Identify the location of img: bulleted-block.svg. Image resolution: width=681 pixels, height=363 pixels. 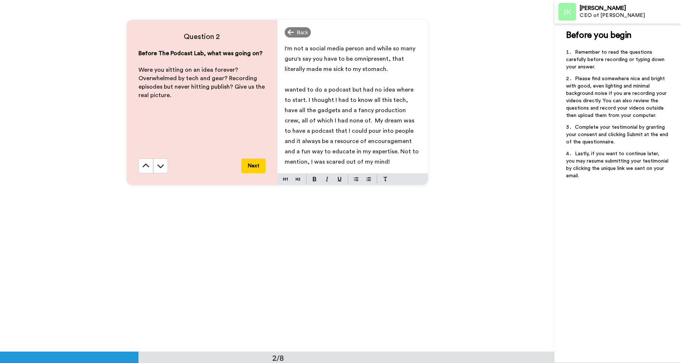
(356, 179).